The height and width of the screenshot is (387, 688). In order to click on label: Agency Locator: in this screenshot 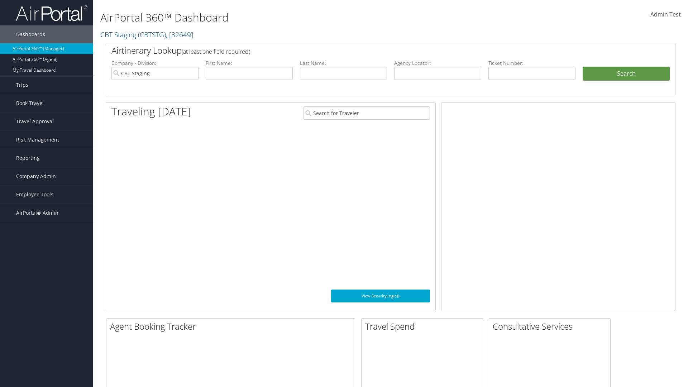, I will do `click(437, 63)`.